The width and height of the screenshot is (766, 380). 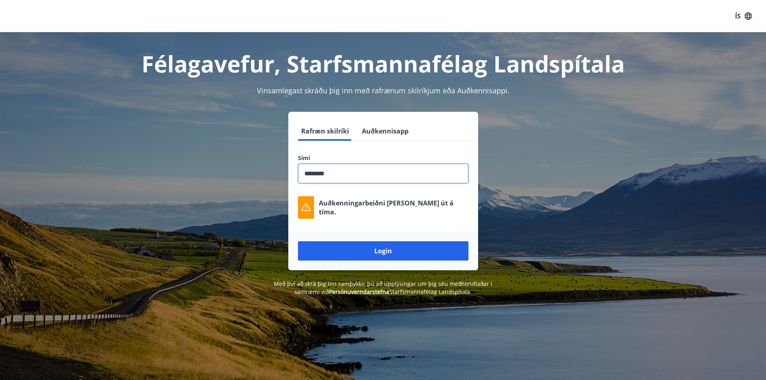 What do you see at coordinates (383, 251) in the screenshot?
I see `button: Login` at bounding box center [383, 251].